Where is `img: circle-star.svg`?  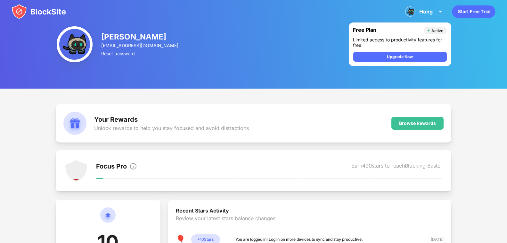
img: circle-star.svg is located at coordinates (108, 219).